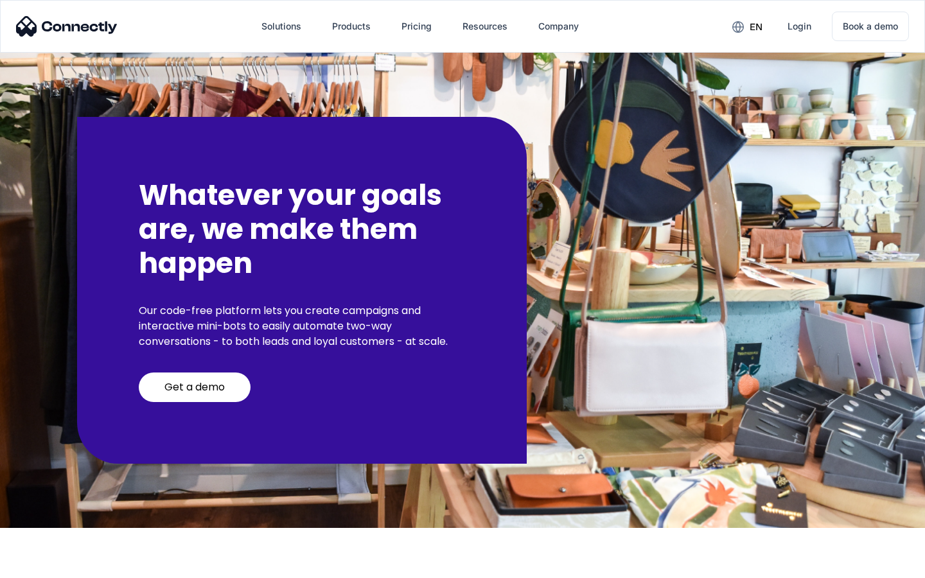 The width and height of the screenshot is (925, 578). I want to click on div: Login, so click(799, 26).